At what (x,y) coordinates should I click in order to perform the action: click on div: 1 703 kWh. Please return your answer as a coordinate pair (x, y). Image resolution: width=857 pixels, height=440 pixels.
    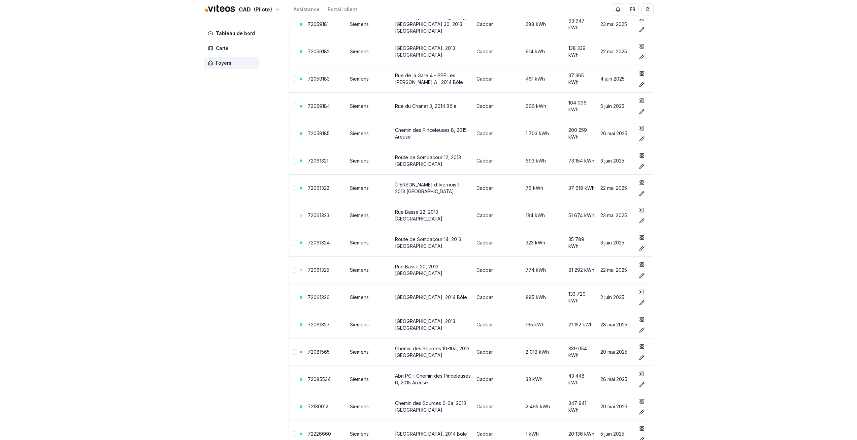
    Looking at the image, I should click on (538, 133).